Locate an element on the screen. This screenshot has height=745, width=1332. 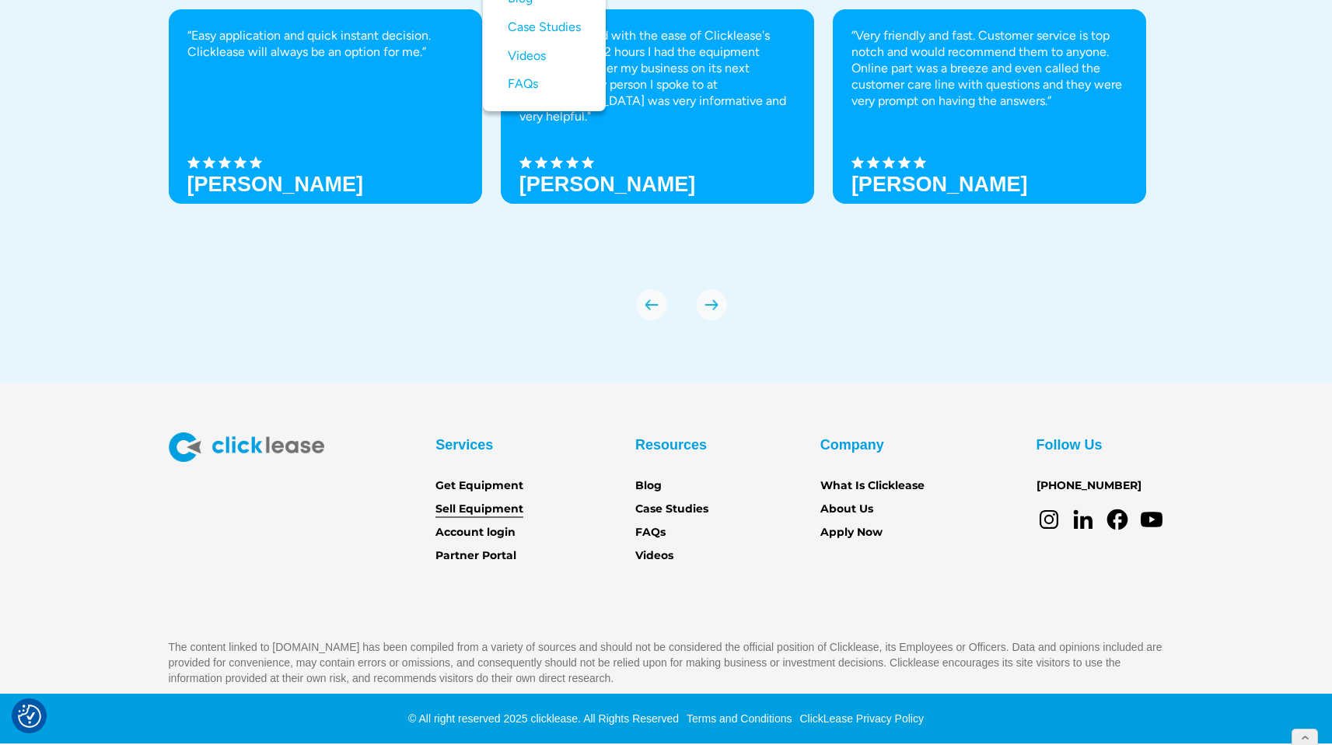
div: previous slide is located at coordinates (652, 305).